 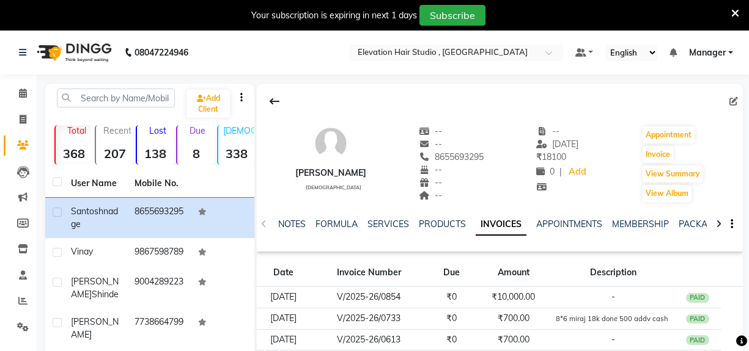 What do you see at coordinates (612, 319) in the screenshot?
I see `small: 8*6 miraj 18k done 500 addv cash` at bounding box center [612, 319].